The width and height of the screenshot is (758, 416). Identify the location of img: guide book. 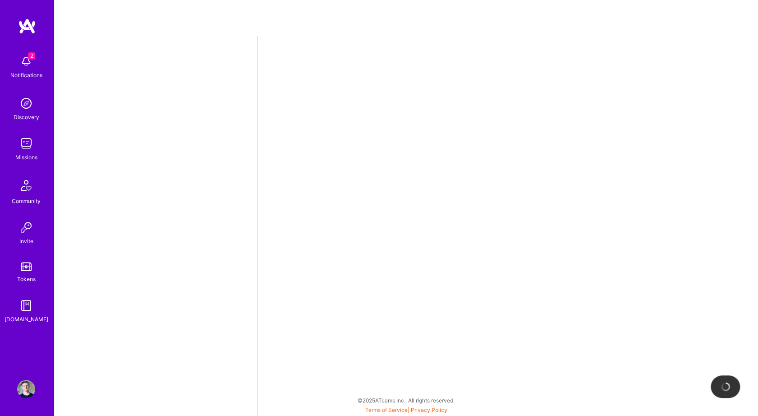
(26, 306).